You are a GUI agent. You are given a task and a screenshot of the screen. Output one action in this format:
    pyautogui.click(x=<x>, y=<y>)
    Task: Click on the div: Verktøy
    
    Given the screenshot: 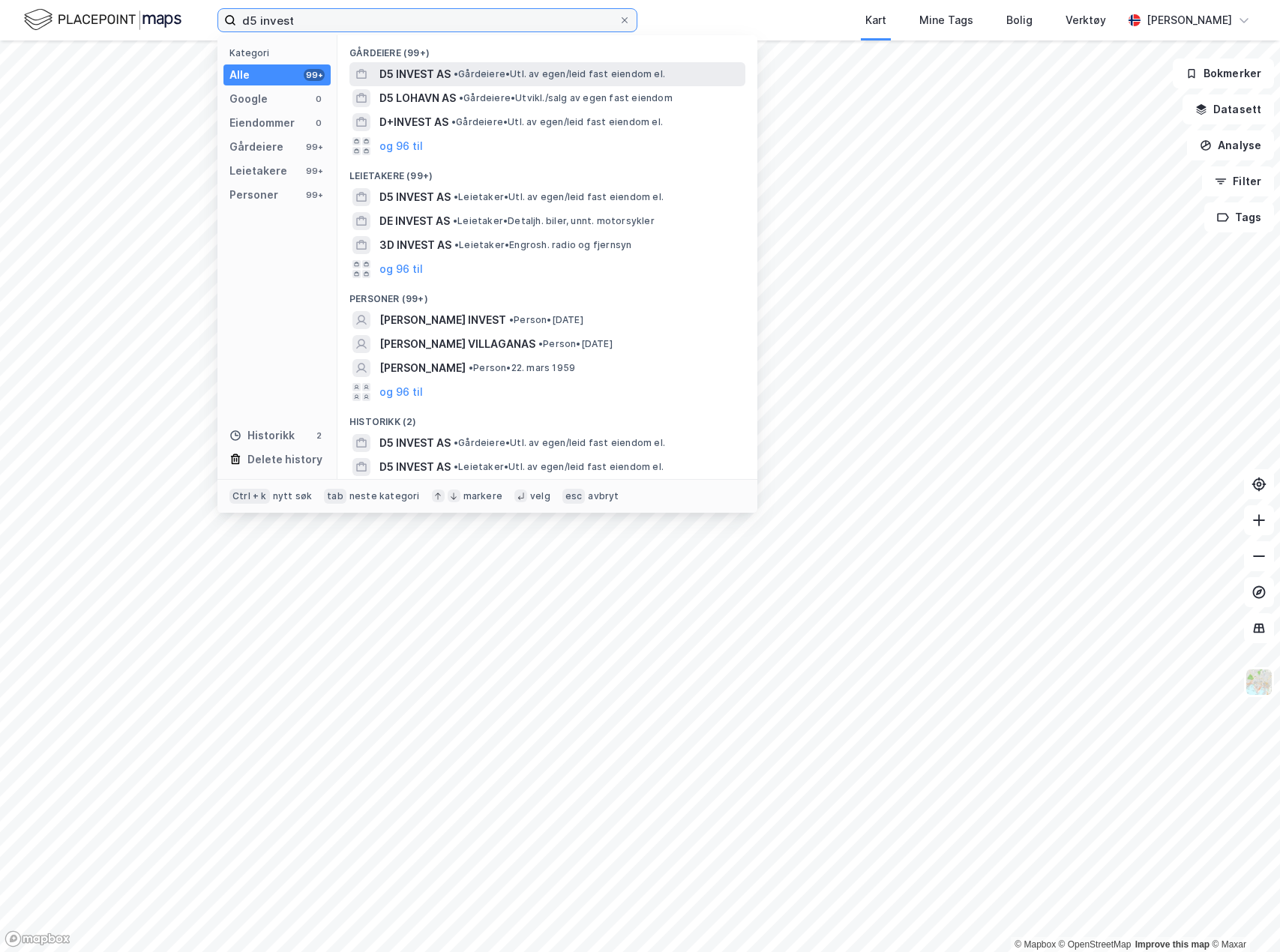 What is the action you would take?
    pyautogui.click(x=1086, y=20)
    